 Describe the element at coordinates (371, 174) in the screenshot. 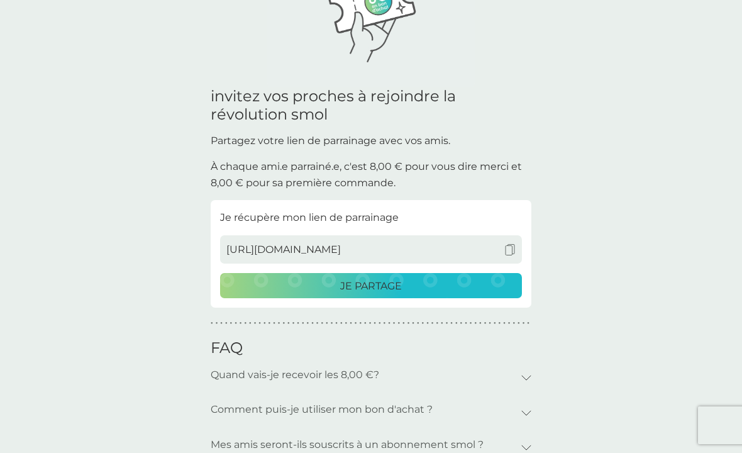

I see `p: À chaque ami.e parrainé.e, c'est 8,00 € pour vous dire merci et 8,00 € pour sa première commande.` at that location.